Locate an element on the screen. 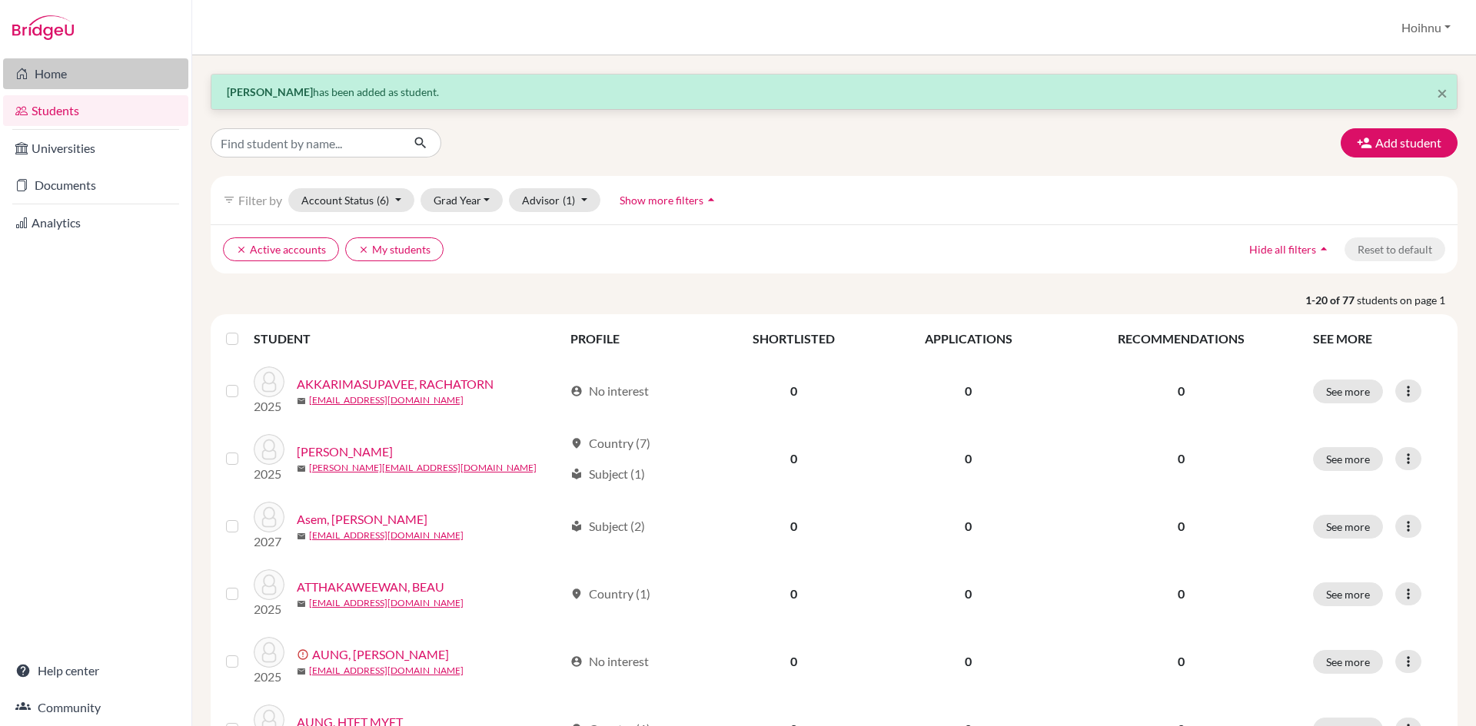 This screenshot has height=726, width=1476. a: Analytics is located at coordinates (95, 223).